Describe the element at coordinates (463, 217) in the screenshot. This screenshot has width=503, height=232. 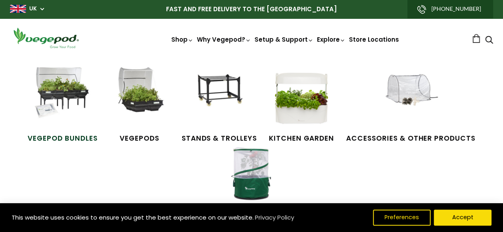
I see `button: Accept` at that location.